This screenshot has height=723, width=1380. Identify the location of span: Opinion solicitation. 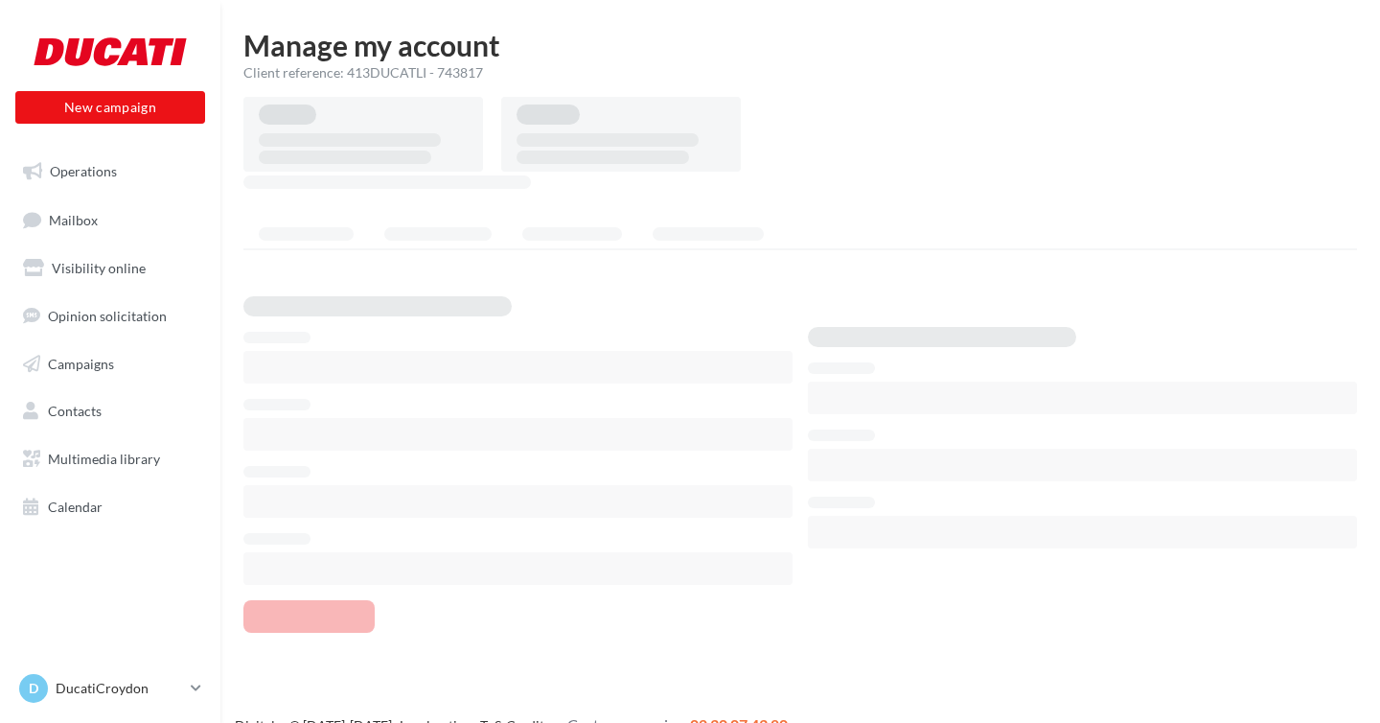
(107, 315).